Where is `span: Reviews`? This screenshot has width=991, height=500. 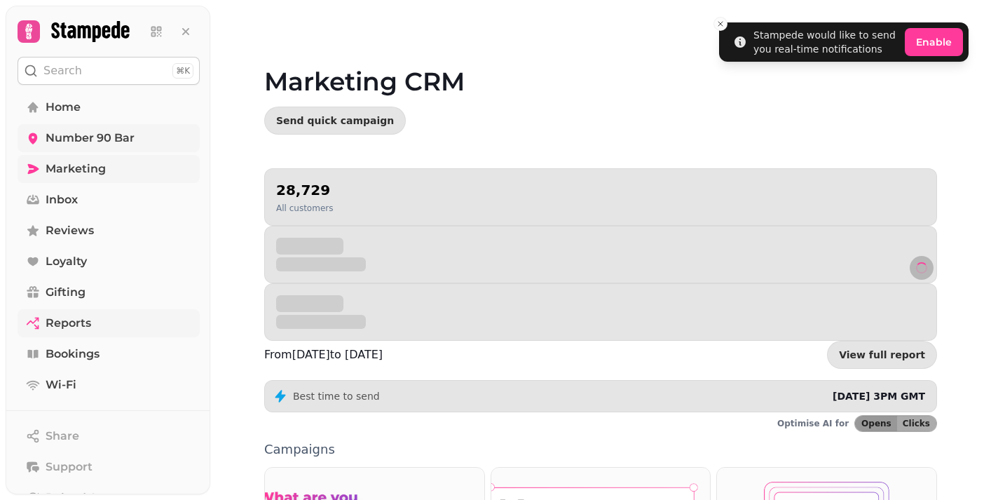 span: Reviews is located at coordinates (69, 231).